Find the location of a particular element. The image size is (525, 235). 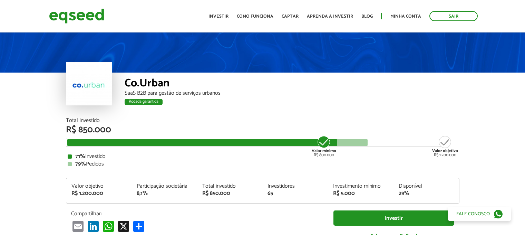

div: SaaS B2B para gestão de serviços urbanos is located at coordinates (292, 93).